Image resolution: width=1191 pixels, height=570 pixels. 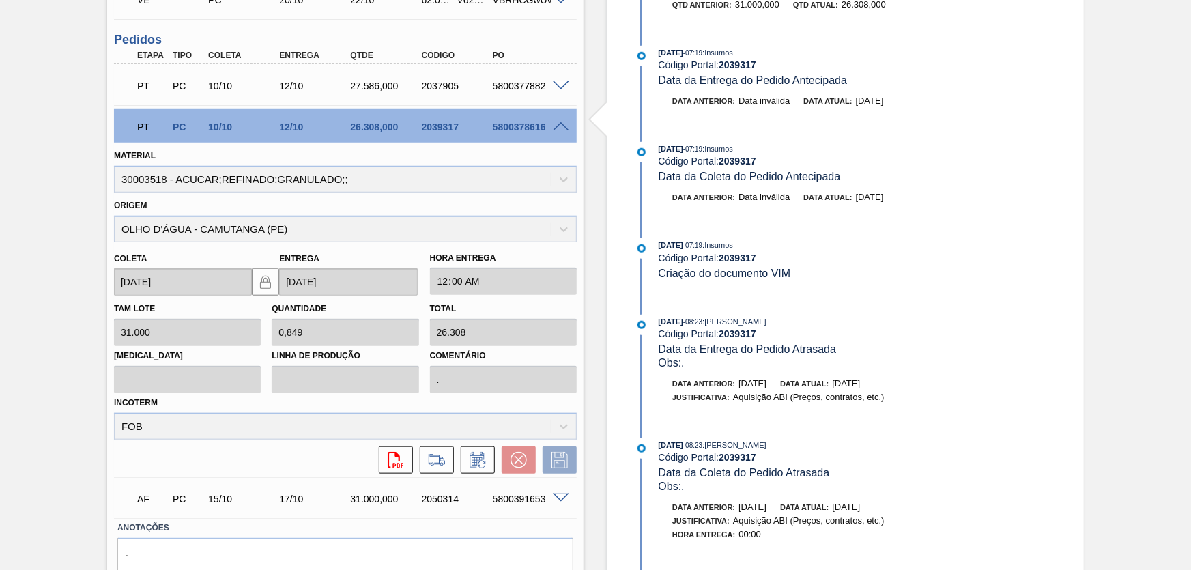 I want to click on label: Total, so click(x=443, y=308).